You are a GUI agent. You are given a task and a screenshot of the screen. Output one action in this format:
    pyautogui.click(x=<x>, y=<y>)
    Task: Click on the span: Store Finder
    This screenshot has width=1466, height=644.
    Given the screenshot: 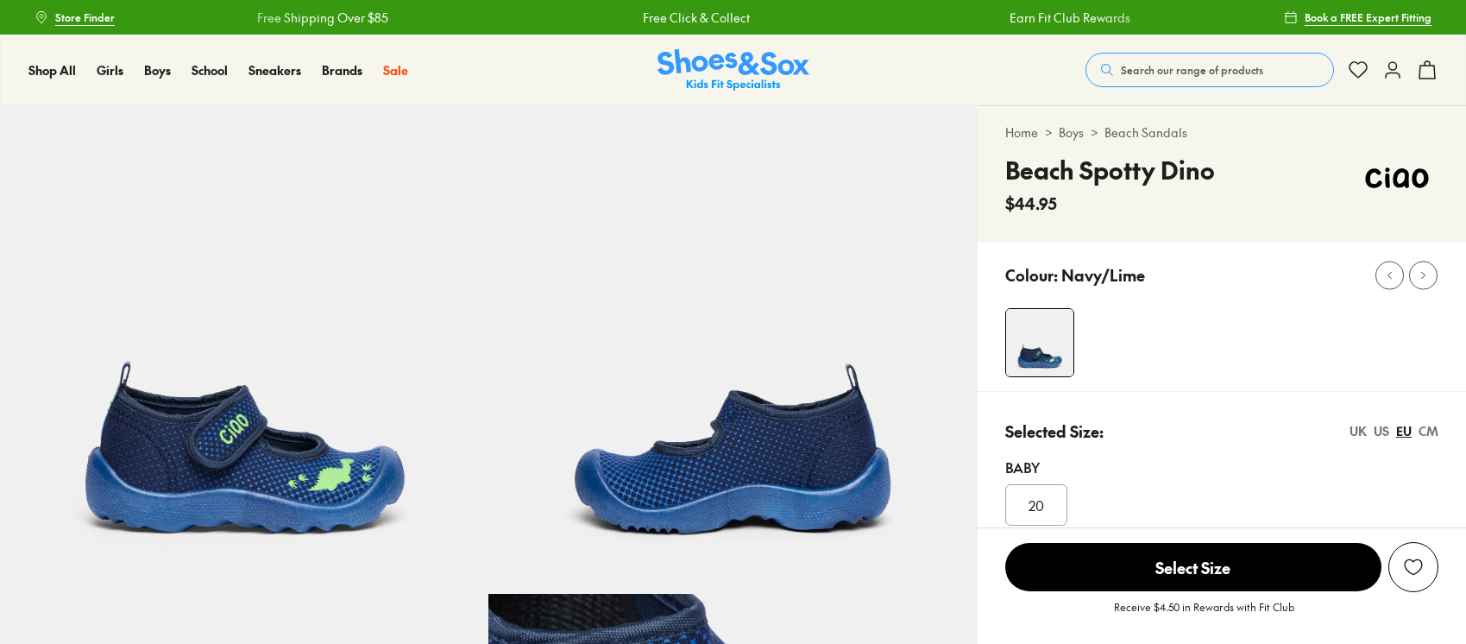 What is the action you would take?
    pyautogui.click(x=85, y=17)
    